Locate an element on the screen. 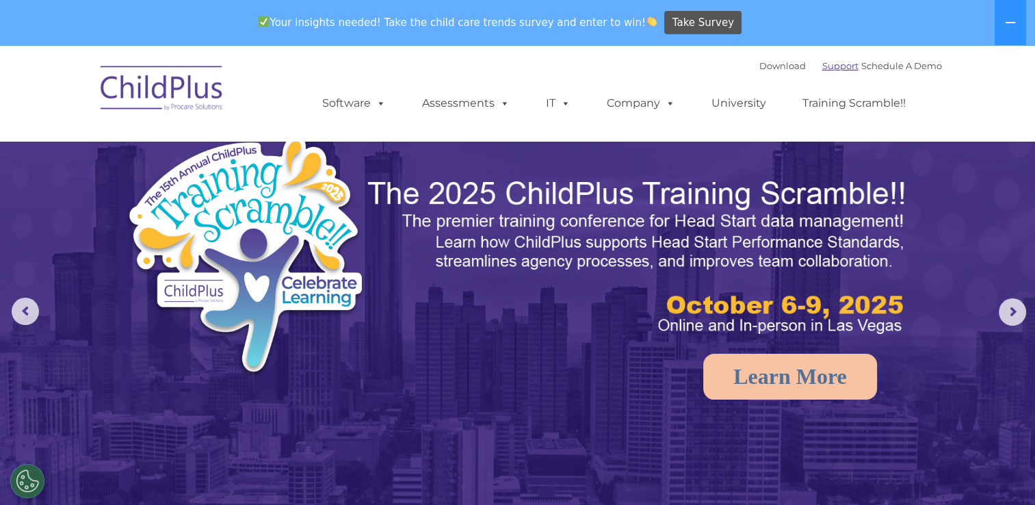  a: Training Scramble!! is located at coordinates (854, 103).